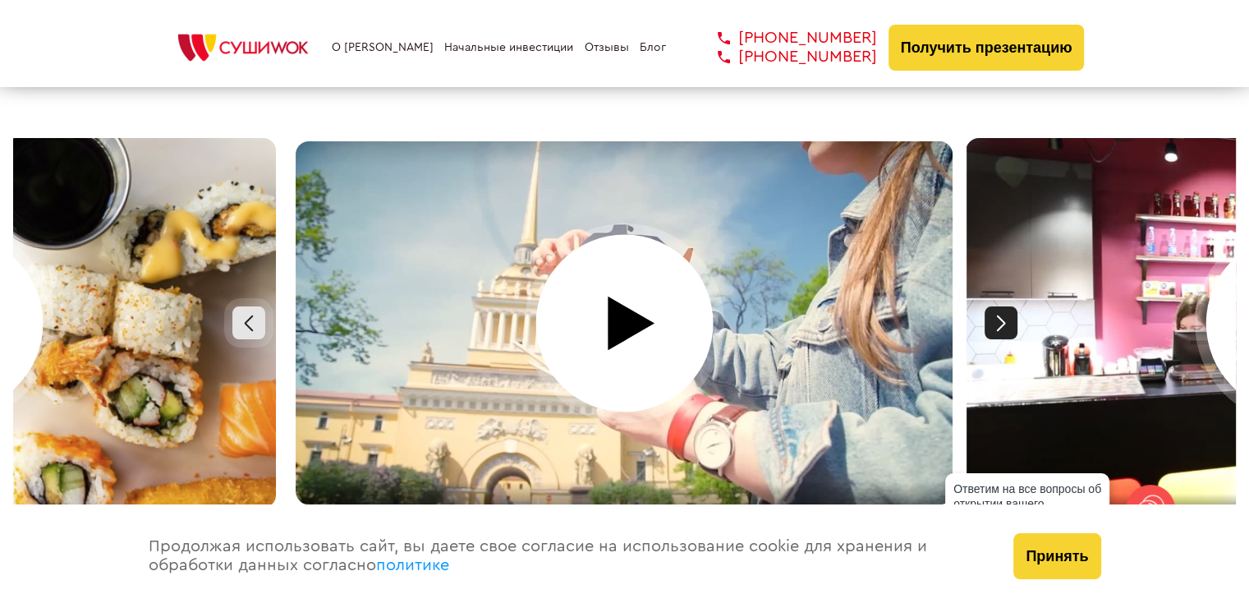 The height and width of the screenshot is (608, 1249). Describe the element at coordinates (653, 48) in the screenshot. I see `a: Блог` at that location.